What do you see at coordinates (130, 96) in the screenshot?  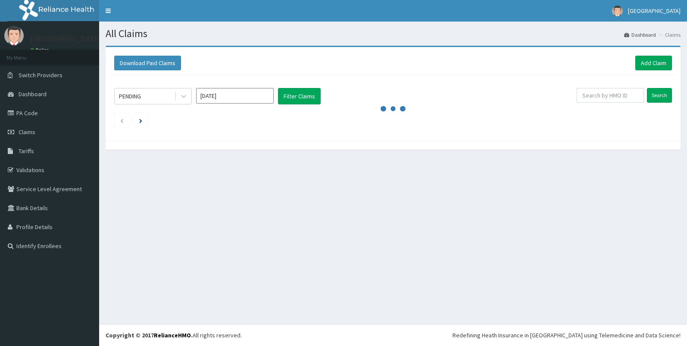 I see `div: PENDING` at bounding box center [130, 96].